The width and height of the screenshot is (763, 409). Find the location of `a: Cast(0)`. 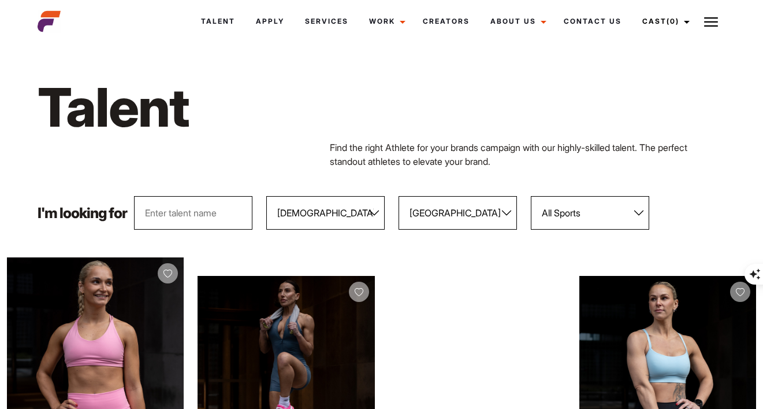

a: Cast(0) is located at coordinates (665, 21).